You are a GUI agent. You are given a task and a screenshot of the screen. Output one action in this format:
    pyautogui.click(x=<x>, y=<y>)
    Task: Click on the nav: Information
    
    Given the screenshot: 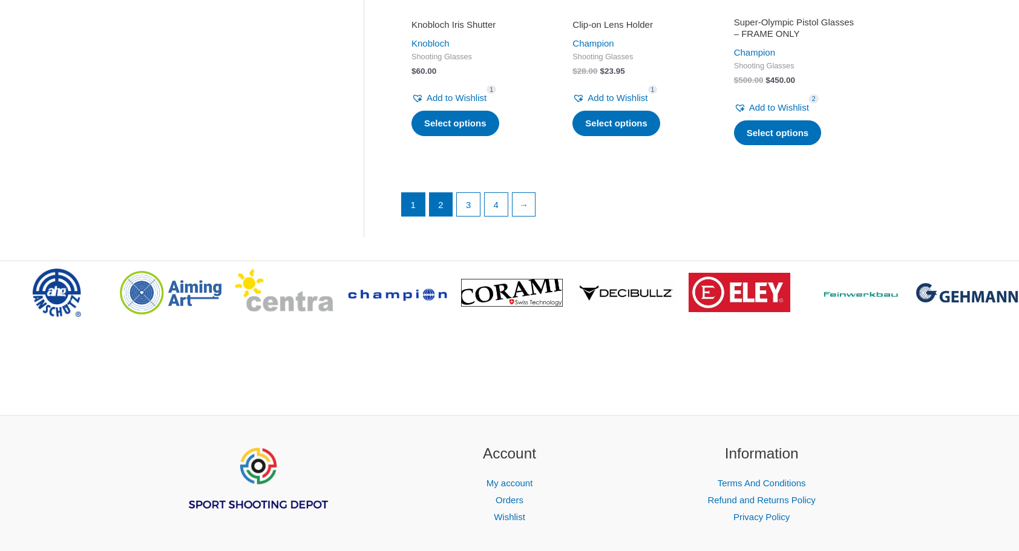 What is the action you would take?
    pyautogui.click(x=761, y=500)
    